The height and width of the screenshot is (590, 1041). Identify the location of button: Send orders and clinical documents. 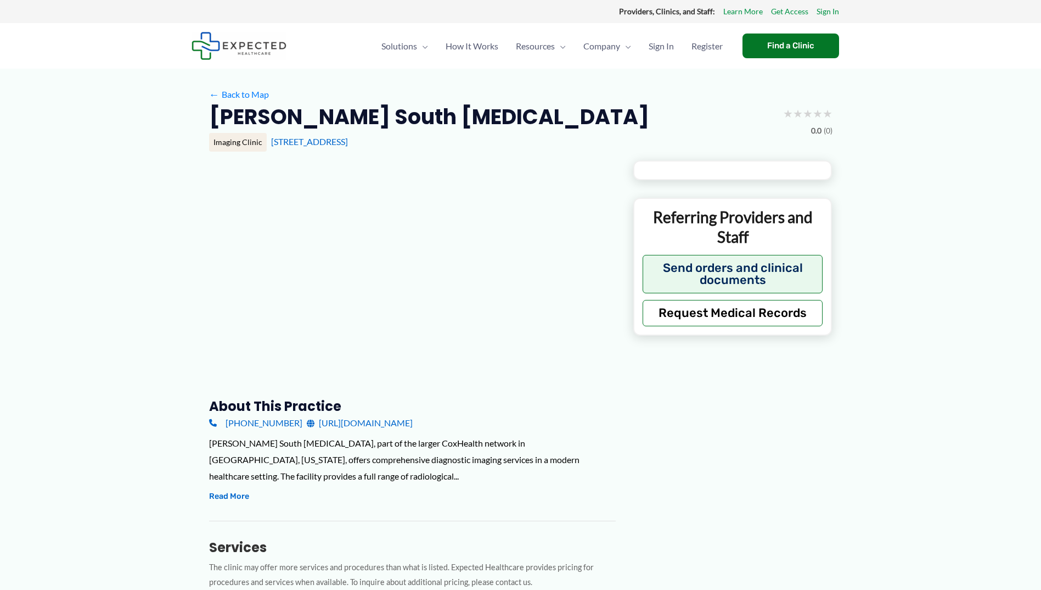
(733, 274).